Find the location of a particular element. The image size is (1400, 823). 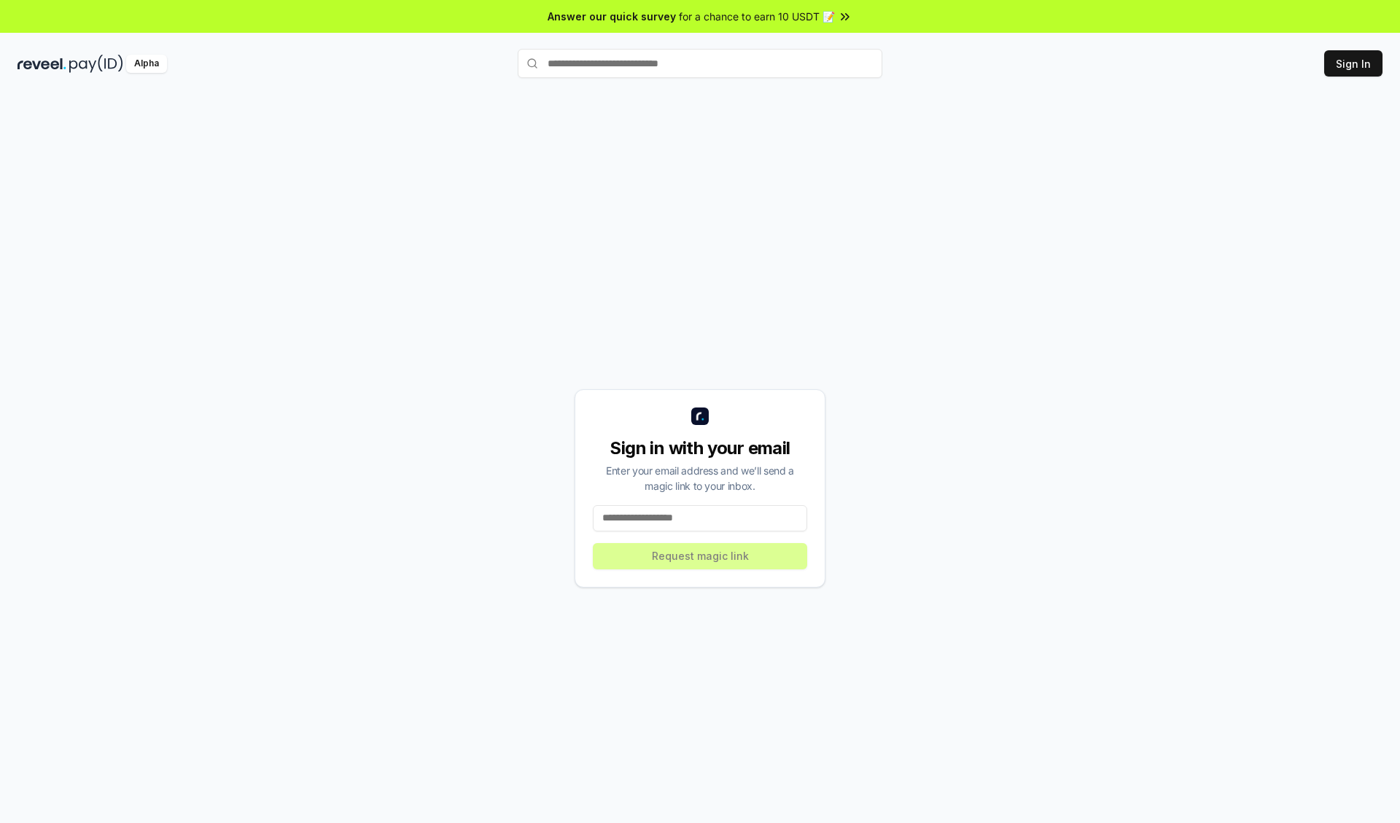

span: for a chance to earn 10 USDT 📝 is located at coordinates (757, 16).